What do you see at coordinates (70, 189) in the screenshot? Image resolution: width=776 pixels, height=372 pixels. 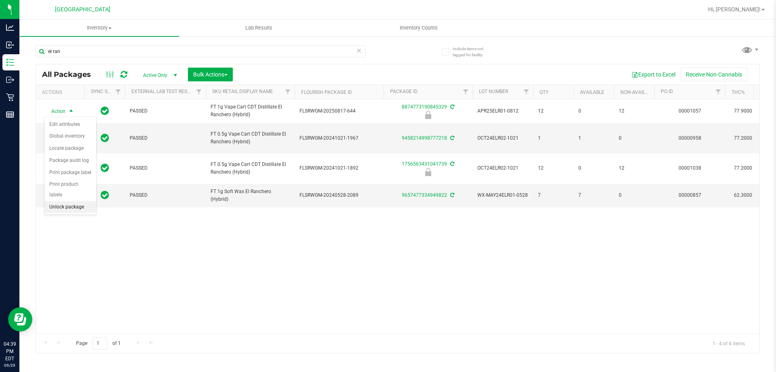 I see `li: Print product labels` at bounding box center [70, 189].